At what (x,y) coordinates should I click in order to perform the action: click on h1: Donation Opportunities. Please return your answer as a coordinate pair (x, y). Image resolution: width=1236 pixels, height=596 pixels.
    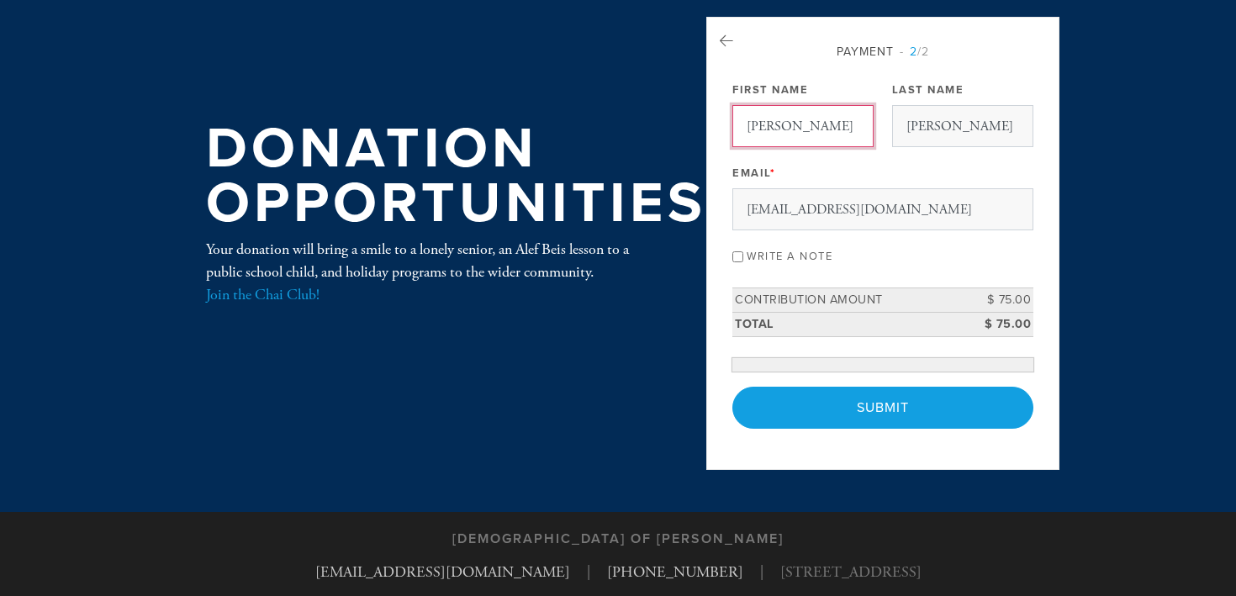
    Looking at the image, I should click on (456, 176).